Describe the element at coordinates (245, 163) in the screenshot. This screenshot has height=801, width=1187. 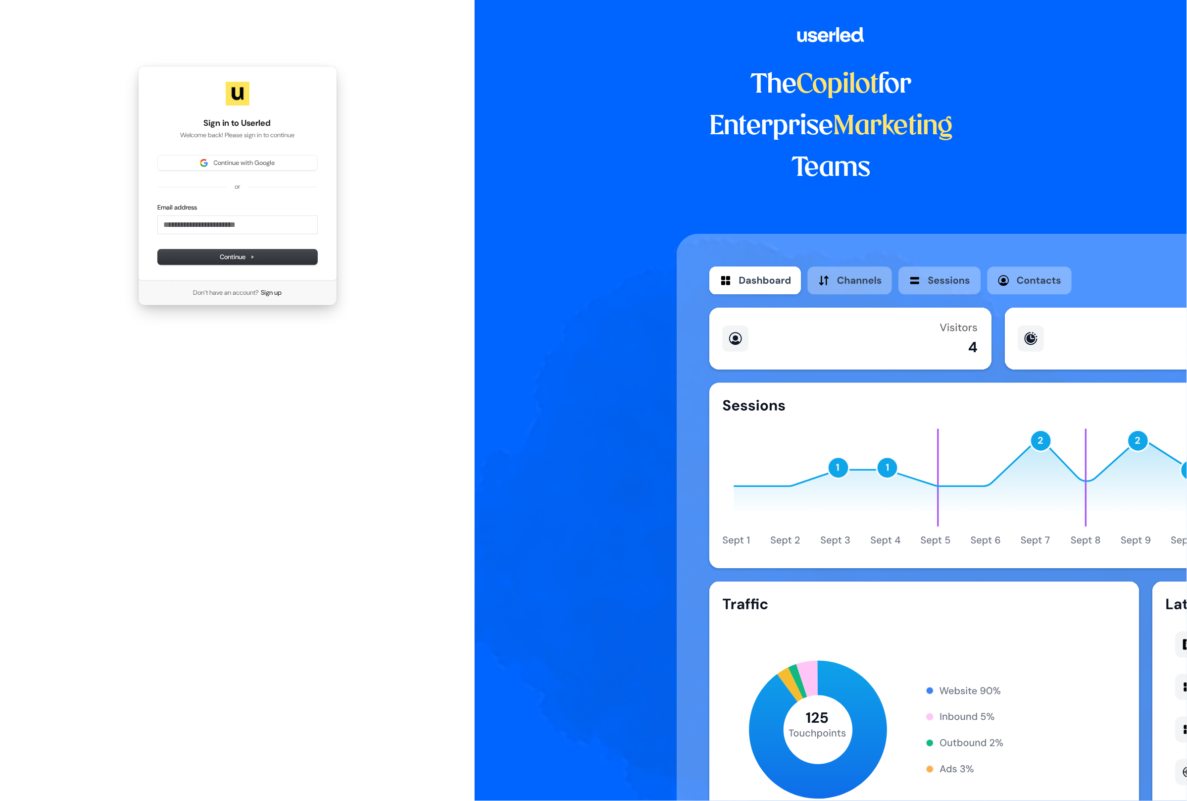
I see `span: Continue with Google` at that location.